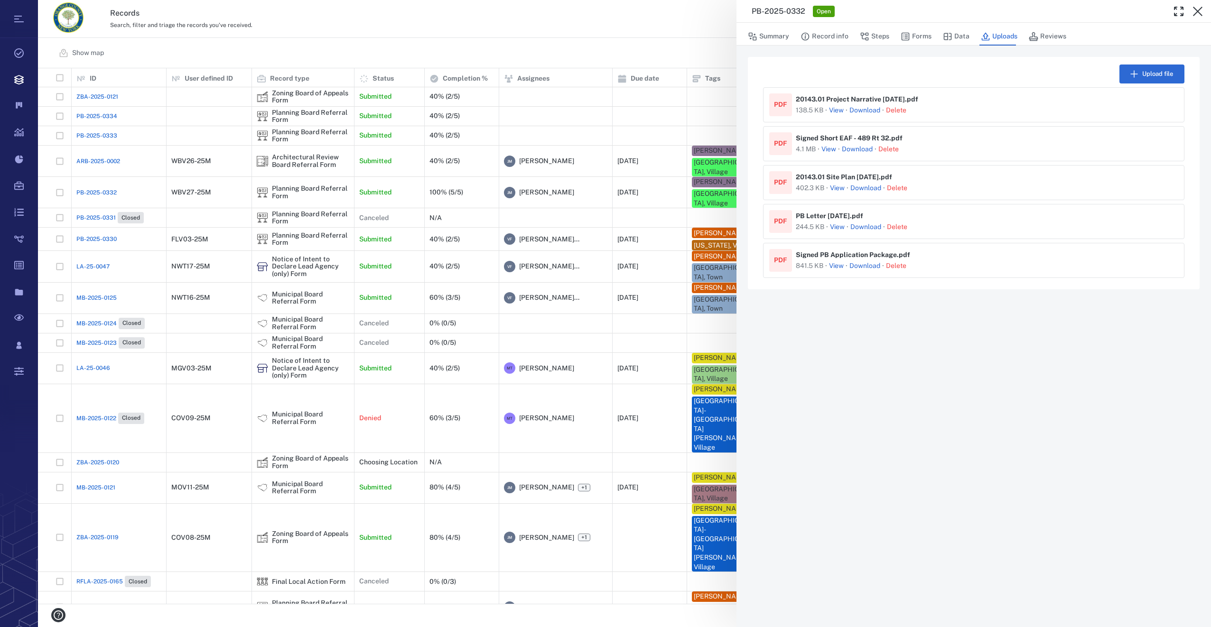 Image resolution: width=1211 pixels, height=627 pixels. What do you see at coordinates (768, 37) in the screenshot?
I see `button: Summary` at bounding box center [768, 37].